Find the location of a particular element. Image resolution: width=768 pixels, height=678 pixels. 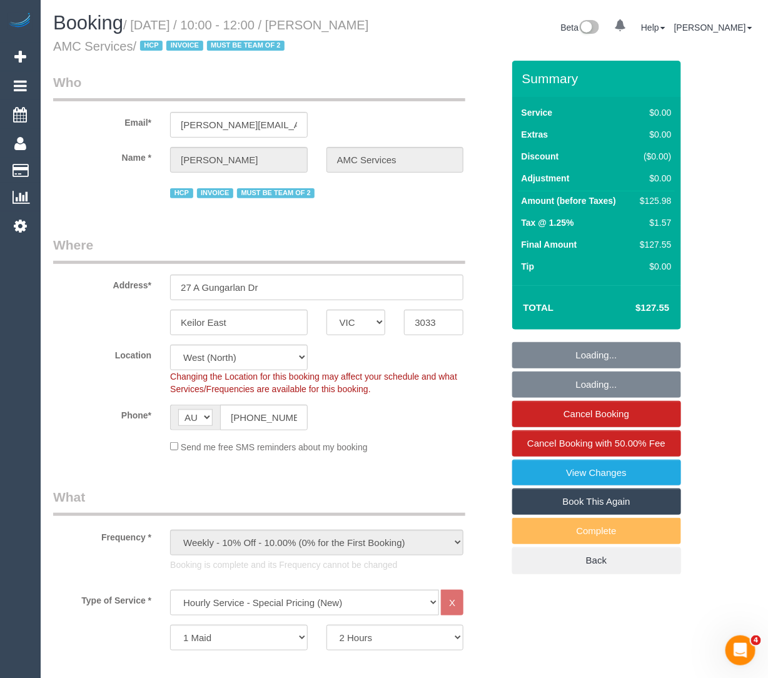

strong: Total is located at coordinates (539, 307).